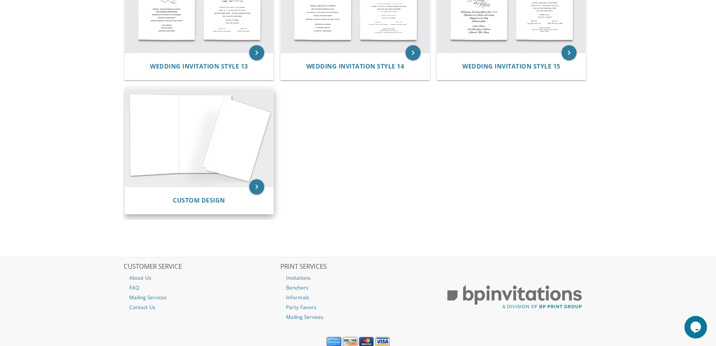  I want to click on h2: PRINT SERVICES, so click(358, 267).